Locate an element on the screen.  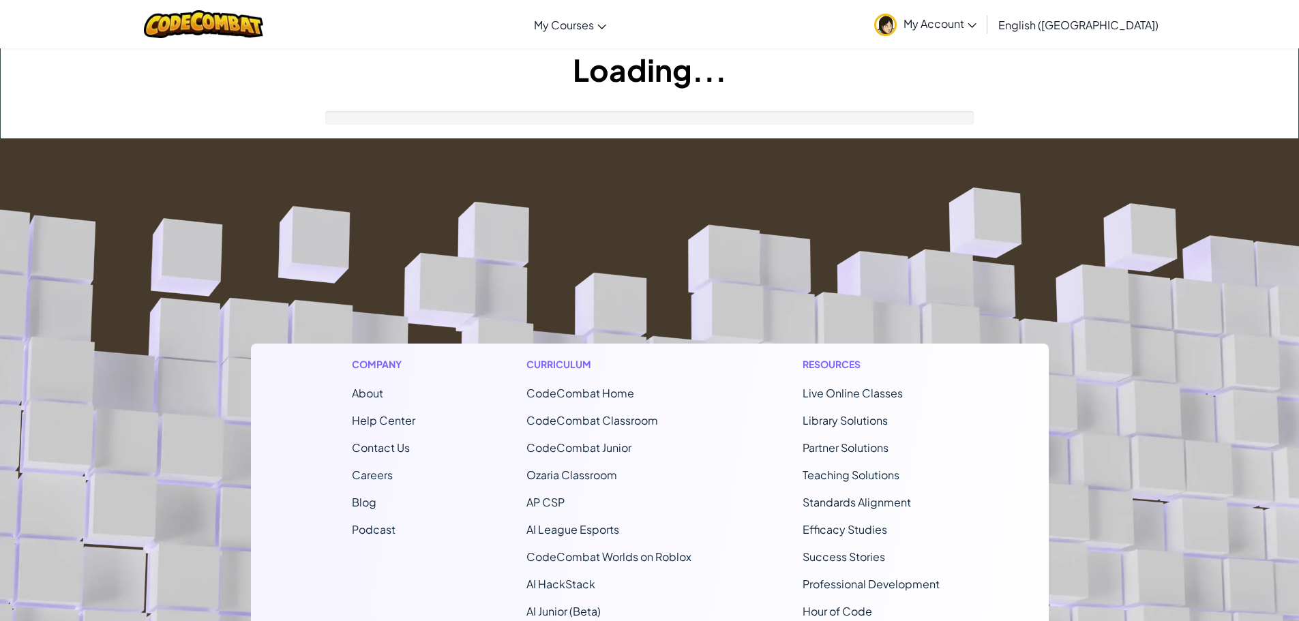
a: Help Center is located at coordinates (383, 420).